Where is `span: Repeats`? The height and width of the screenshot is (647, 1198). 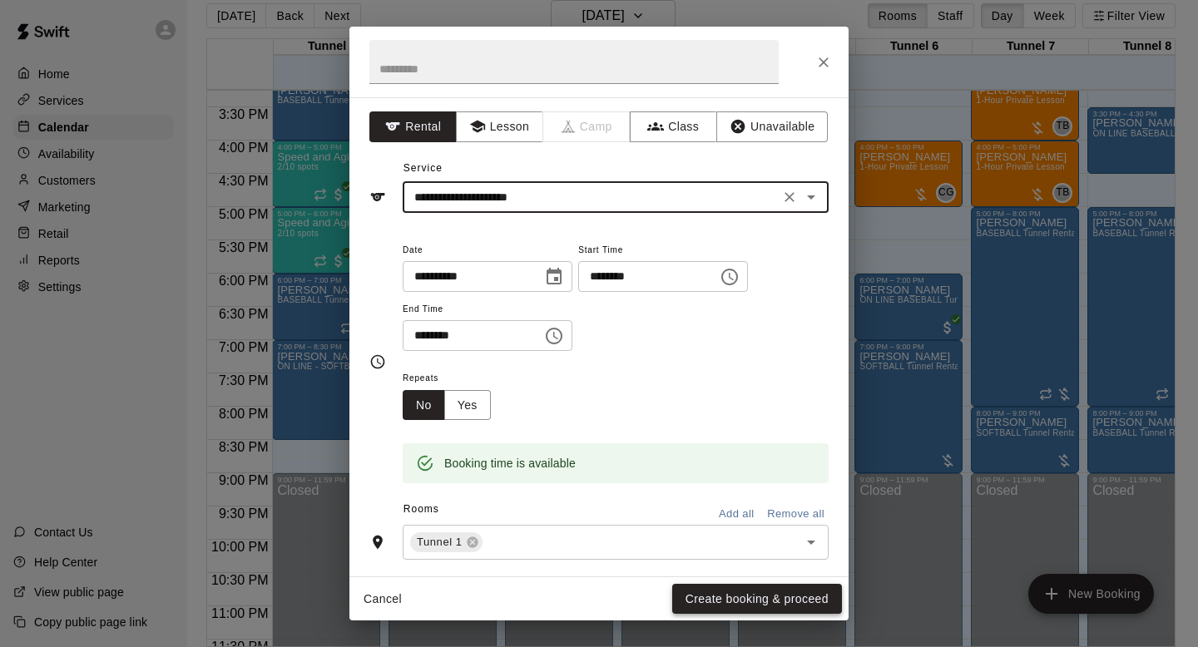
span: Repeats is located at coordinates (453, 379).